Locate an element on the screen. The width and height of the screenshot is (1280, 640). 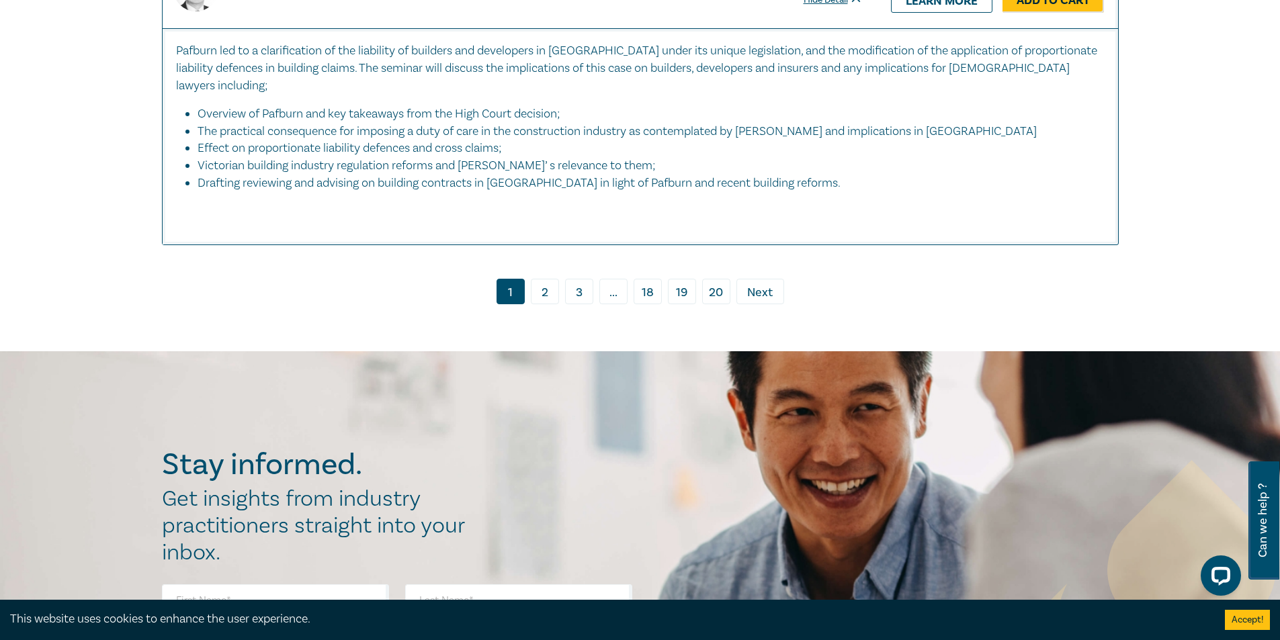
a: 3 is located at coordinates (579, 292).